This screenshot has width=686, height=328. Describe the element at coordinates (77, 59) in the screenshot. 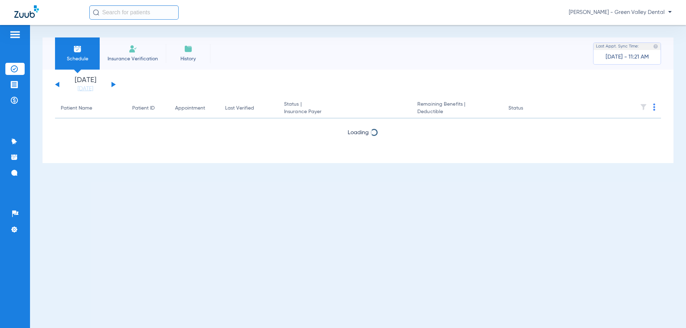

I see `span: Schedule` at that location.